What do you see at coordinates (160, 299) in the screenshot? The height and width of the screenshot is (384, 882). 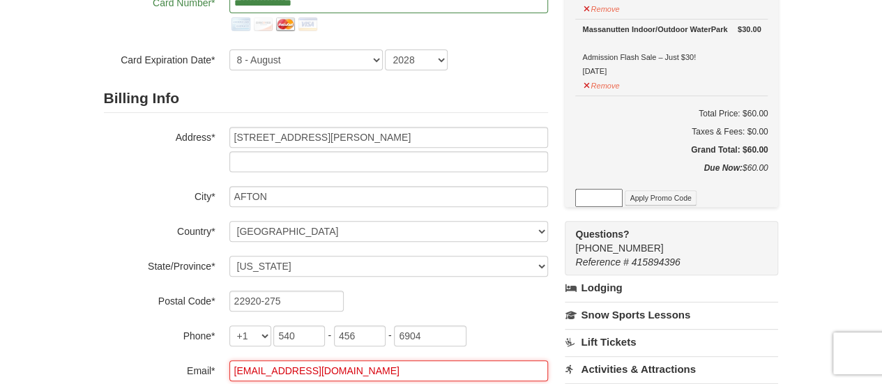 I see `label: Postal Code*` at bounding box center [160, 299].